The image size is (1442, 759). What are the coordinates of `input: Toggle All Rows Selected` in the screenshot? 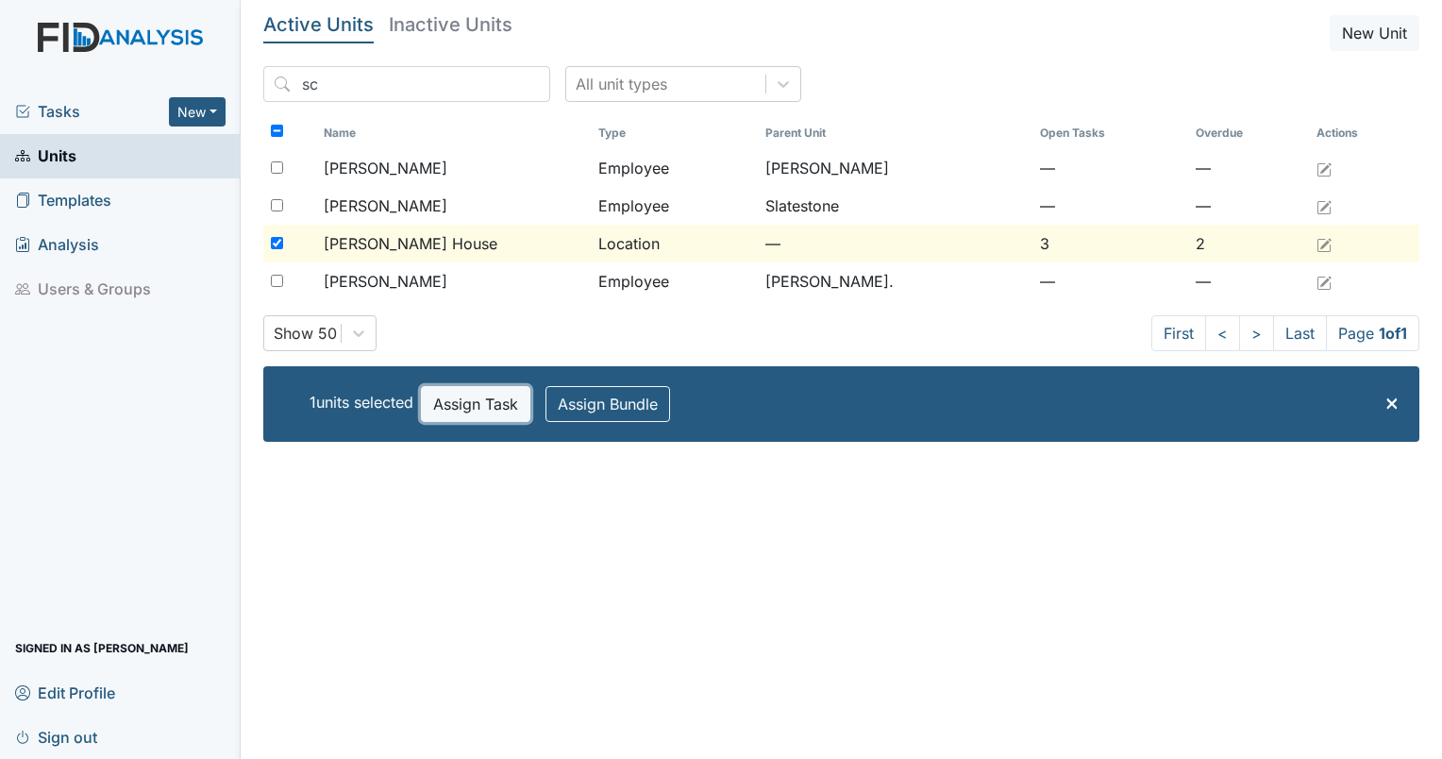 It's located at (277, 130).